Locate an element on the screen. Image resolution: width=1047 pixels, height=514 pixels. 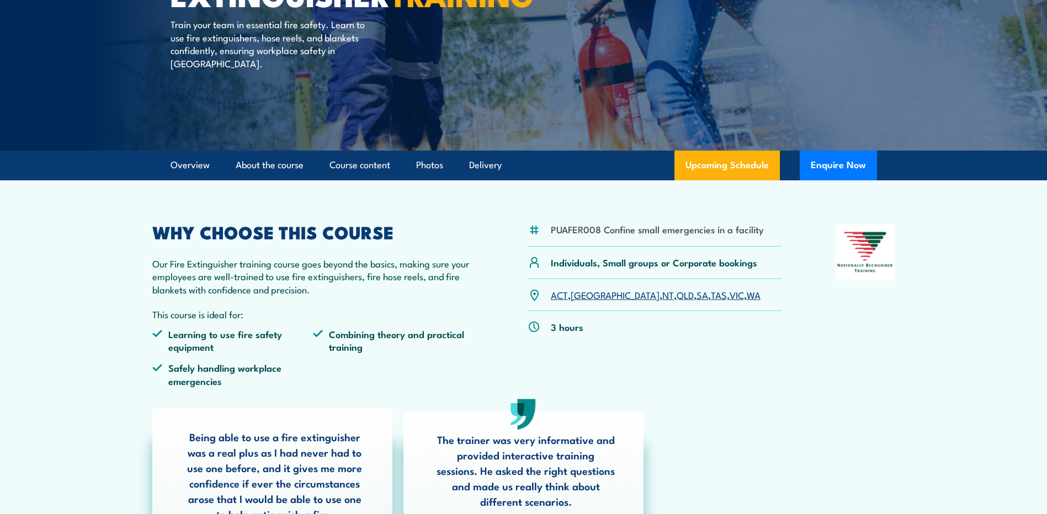
h2: WHY CHOOSE THIS COURSE is located at coordinates (314, 232).